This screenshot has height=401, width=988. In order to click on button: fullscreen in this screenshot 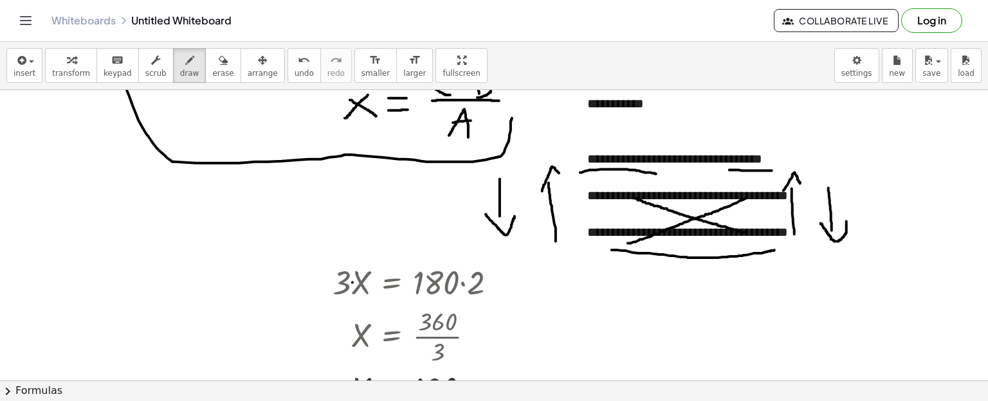, I will do `click(461, 66)`.